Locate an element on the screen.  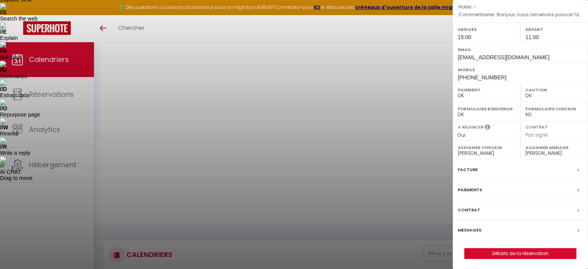
button: Ouvrir le widget de chat LiveChat is located at coordinates (18, 15).